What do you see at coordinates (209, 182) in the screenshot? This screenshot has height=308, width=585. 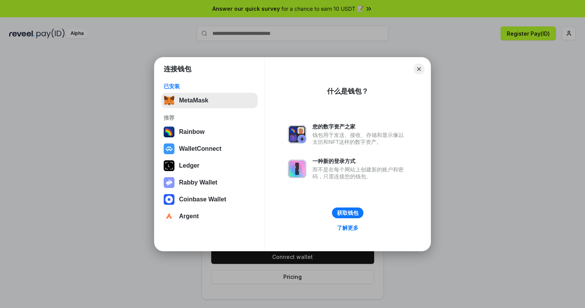 I see `button: Rabby Wallet` at bounding box center [209, 182].